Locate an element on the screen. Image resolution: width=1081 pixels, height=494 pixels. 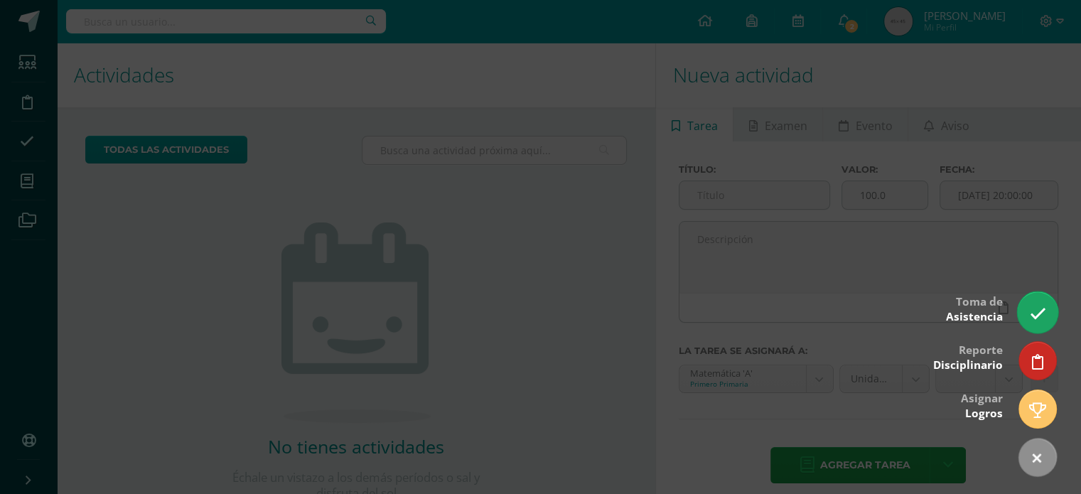
div: Reporte is located at coordinates (968, 356).